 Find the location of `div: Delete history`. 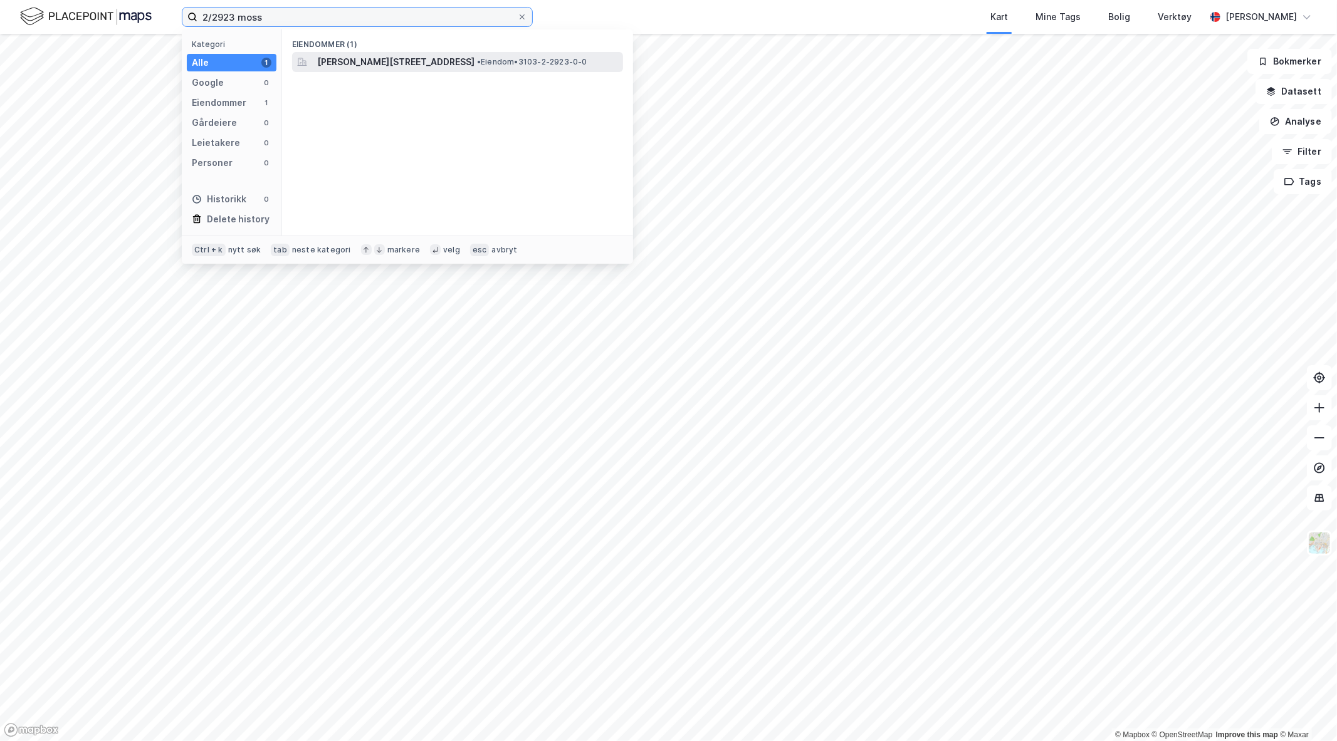

div: Delete history is located at coordinates (238, 219).